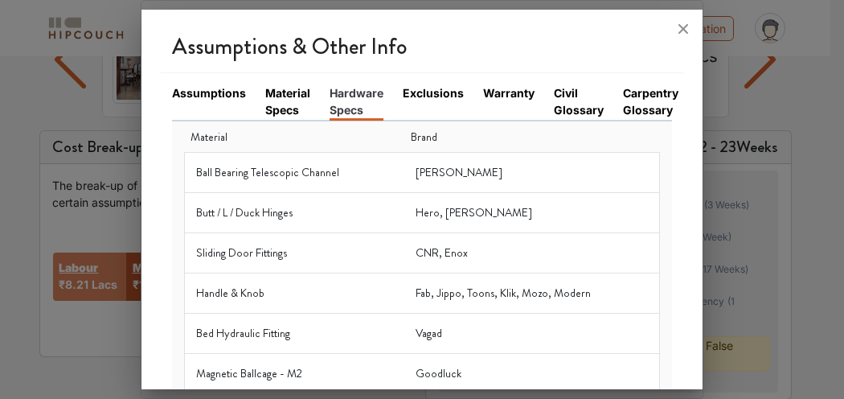  I want to click on td: Bed Hydraulic Fitting, so click(294, 333).